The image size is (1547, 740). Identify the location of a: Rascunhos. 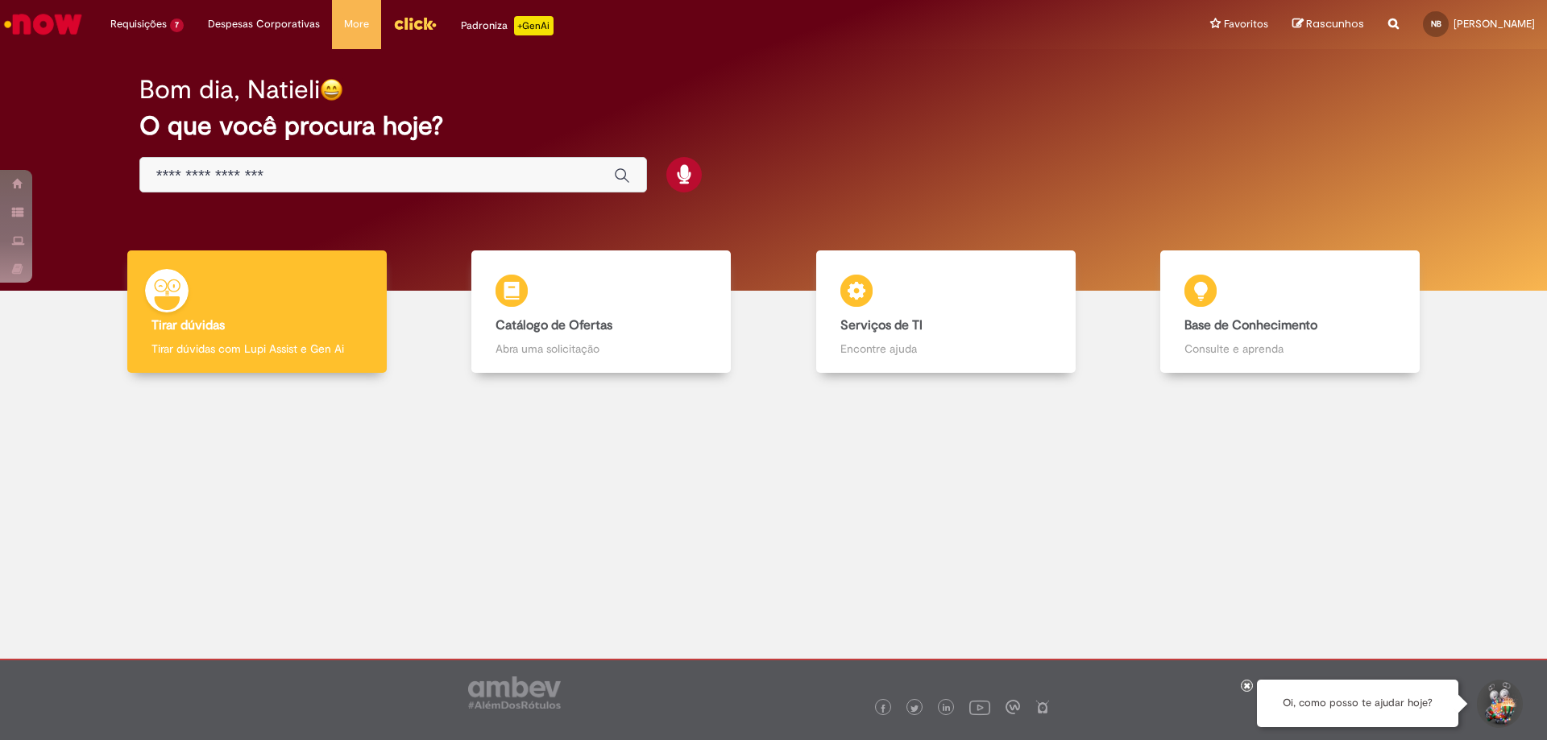
(1328, 24).